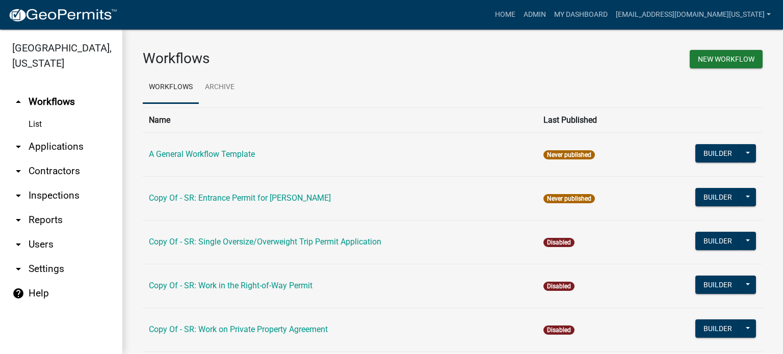  What do you see at coordinates (220, 88) in the screenshot?
I see `a: Archive` at bounding box center [220, 88].